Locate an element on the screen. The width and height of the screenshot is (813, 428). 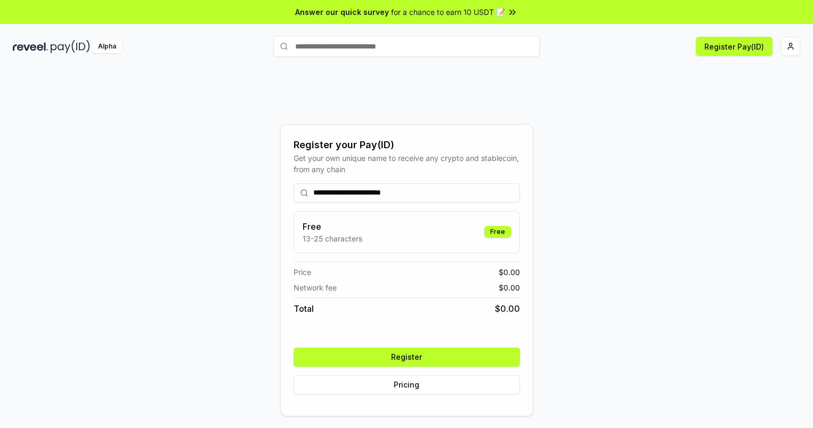
span: Total is located at coordinates (304, 308).